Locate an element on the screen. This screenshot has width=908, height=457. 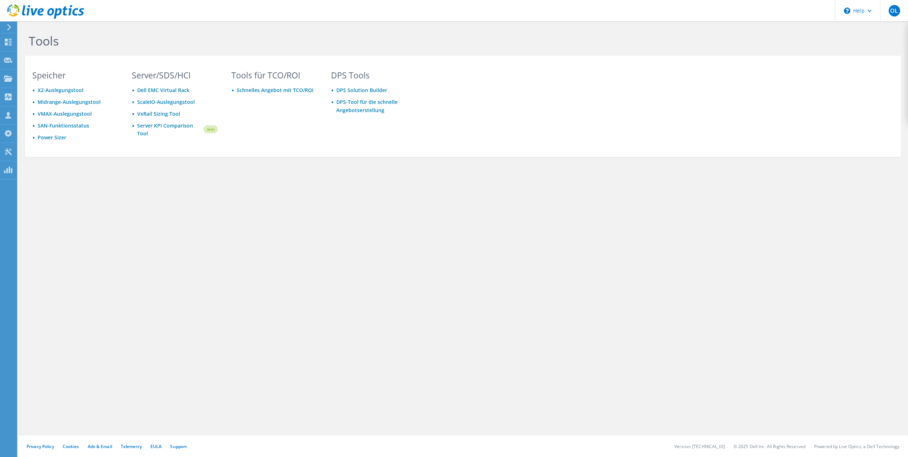
h1: Tools is located at coordinates (270, 41).